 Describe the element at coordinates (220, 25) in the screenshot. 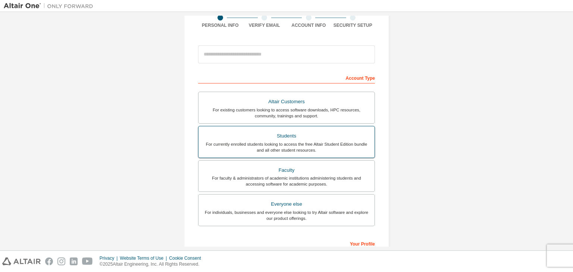

I see `div: Personal Info` at that location.